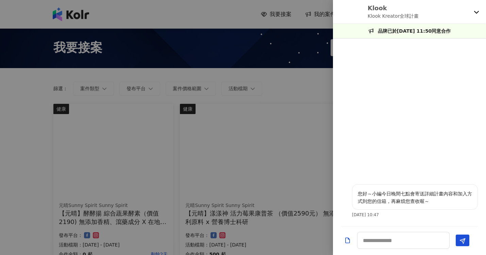 The height and width of the screenshot is (255, 486). What do you see at coordinates (393, 8) in the screenshot?
I see `p: Klook` at bounding box center [393, 8].